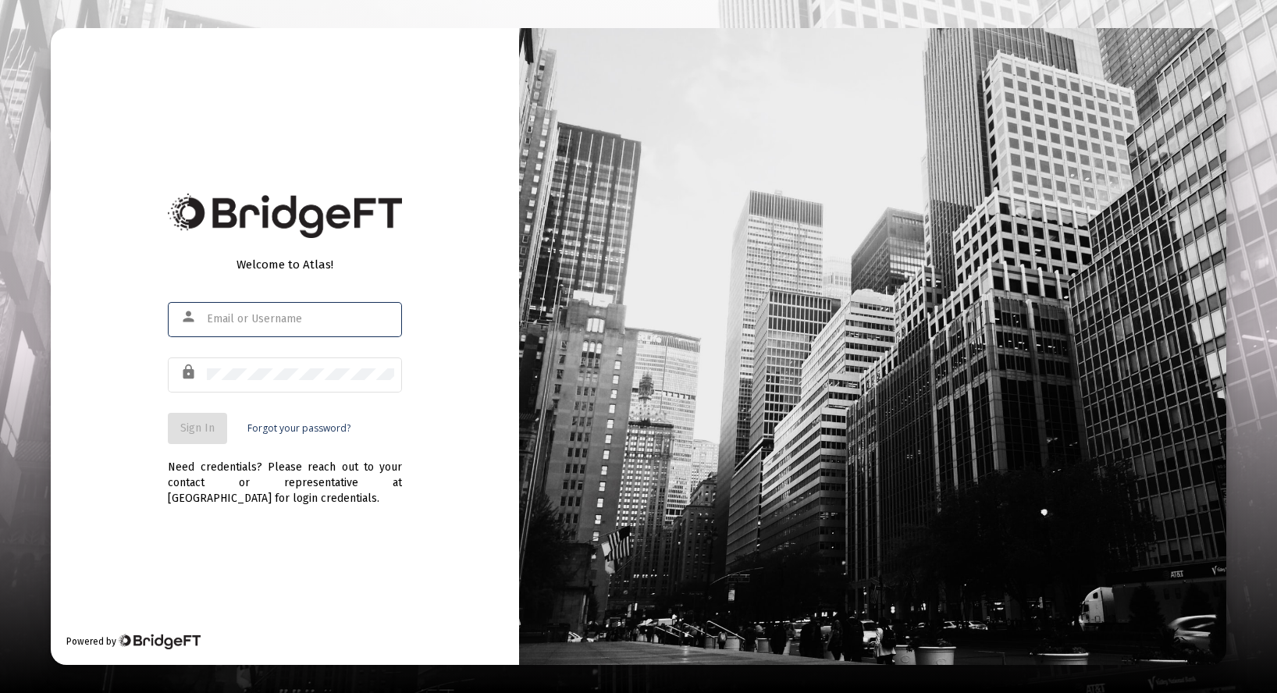 This screenshot has width=1277, height=693. What do you see at coordinates (133, 642) in the screenshot?
I see `div: Powered by` at bounding box center [133, 642].